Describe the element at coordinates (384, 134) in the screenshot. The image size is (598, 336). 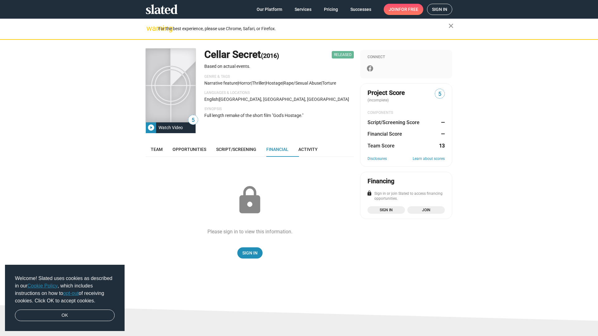
I see `dt: Financial Score` at that location.